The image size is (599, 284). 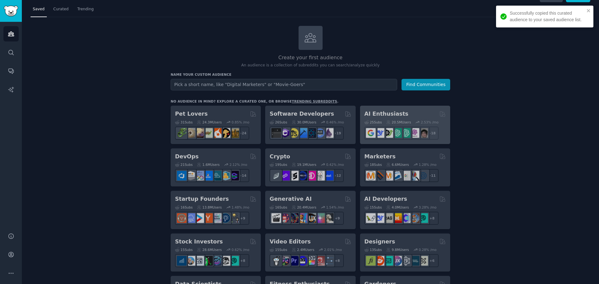 What do you see at coordinates (589, 11) in the screenshot?
I see `button: close` at bounding box center [589, 11].